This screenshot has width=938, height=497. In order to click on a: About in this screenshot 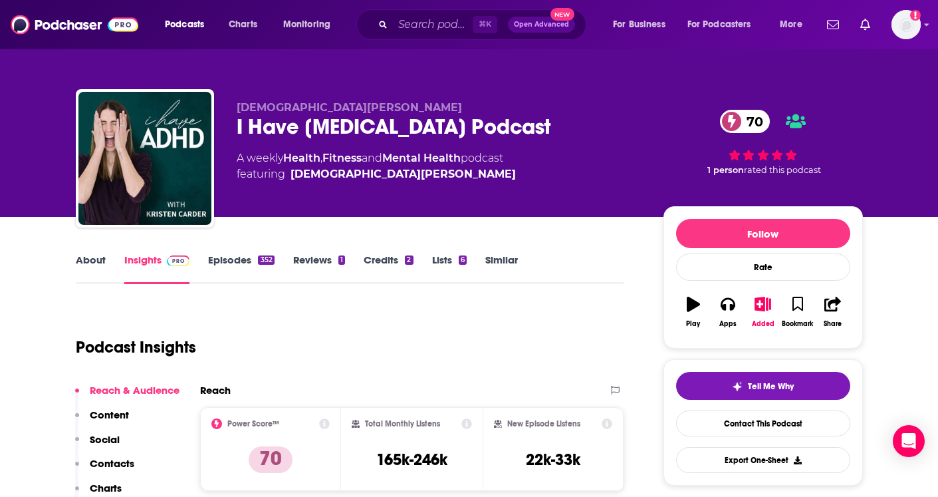, I will do `click(90, 269)`.